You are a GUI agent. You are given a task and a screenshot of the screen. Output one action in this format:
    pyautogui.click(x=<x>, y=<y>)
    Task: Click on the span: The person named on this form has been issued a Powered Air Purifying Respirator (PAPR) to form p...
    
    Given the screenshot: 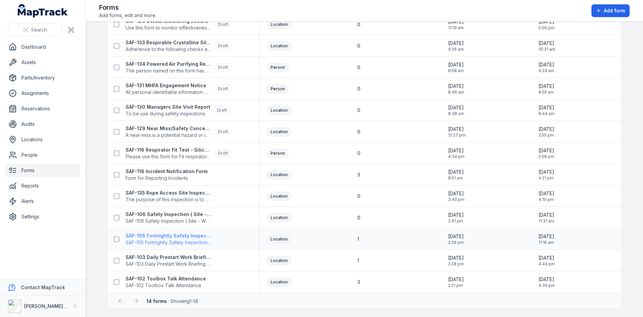 What is the action you would take?
    pyautogui.click(x=168, y=71)
    